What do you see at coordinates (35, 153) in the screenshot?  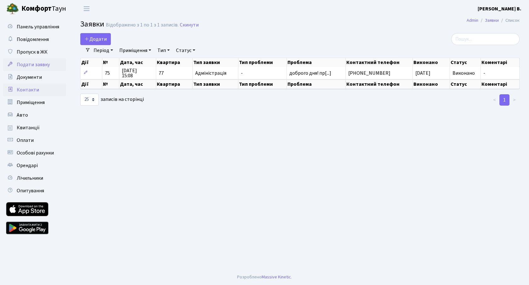 I see `a: Особові рахунки` at bounding box center [35, 153].